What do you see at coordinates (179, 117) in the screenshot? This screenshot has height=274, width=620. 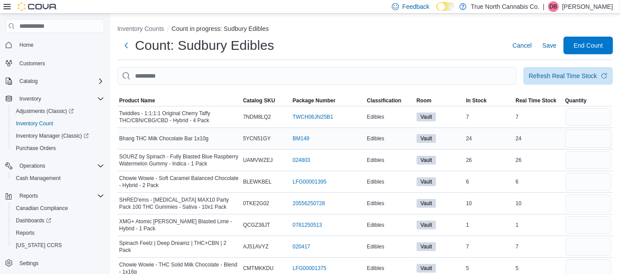 I see `span: Twiddles - 1:1:1:1 Original Cherry Taffy THC/CBN/CBG/CBD - Hybrid - 4 Pack` at bounding box center [179, 117].